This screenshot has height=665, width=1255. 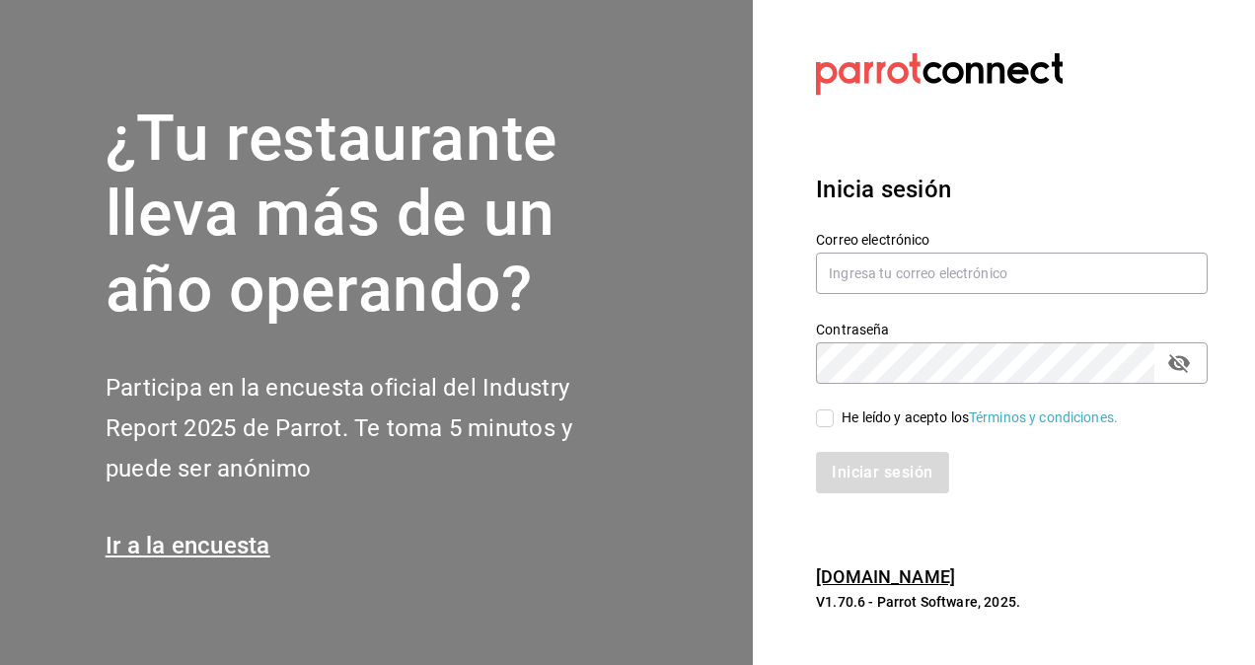 I want to click on label: Contraseña, so click(x=1011, y=328).